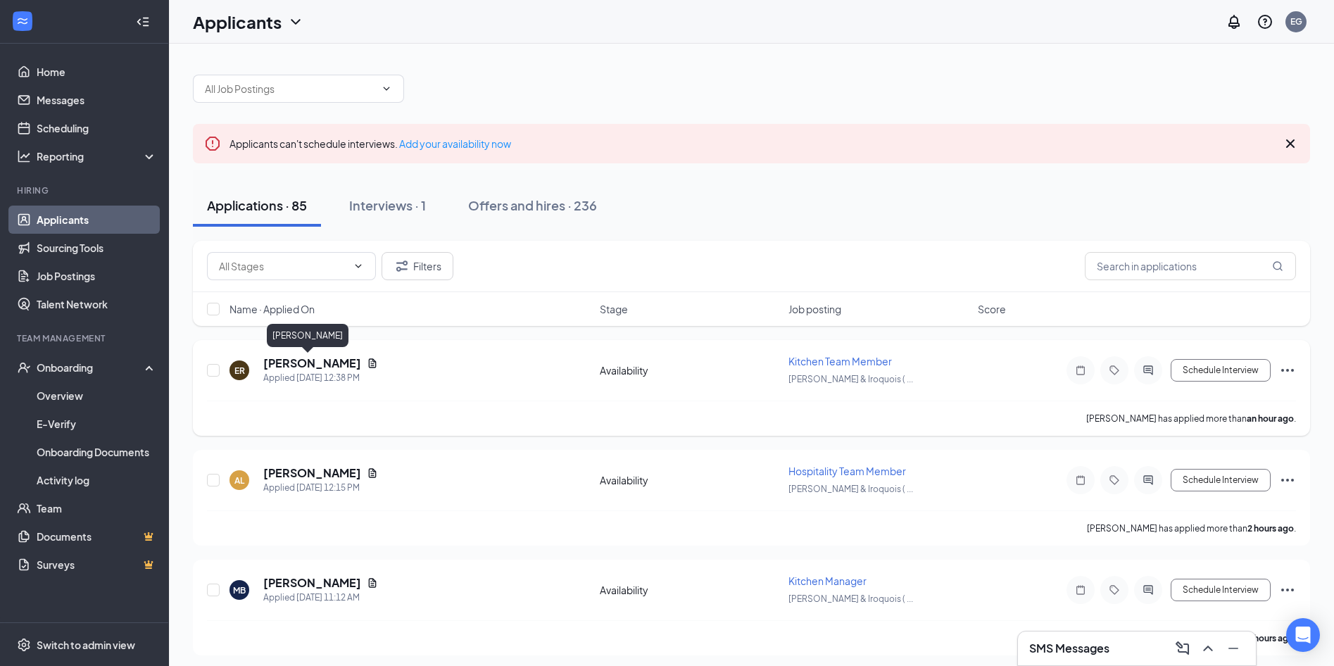 The height and width of the screenshot is (666, 1334). What do you see at coordinates (272, 309) in the screenshot?
I see `span: Name · Applied On` at bounding box center [272, 309].